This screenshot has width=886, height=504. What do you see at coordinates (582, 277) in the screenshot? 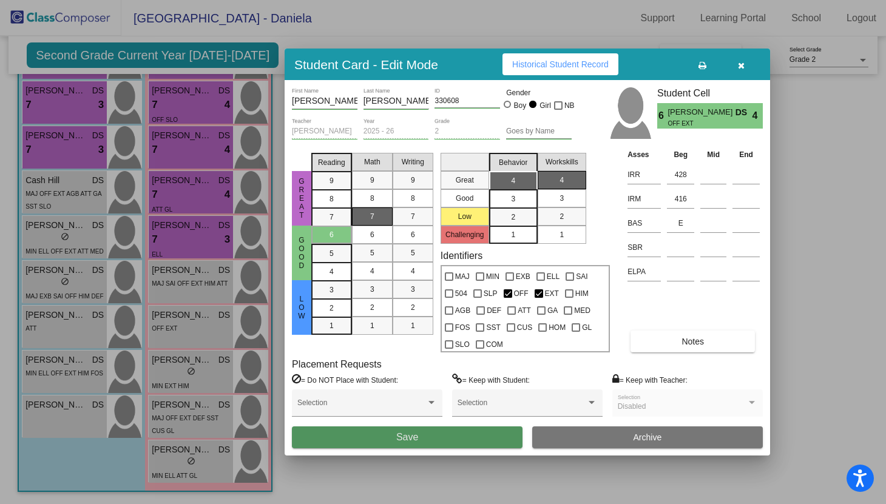
I see `span: SAI` at bounding box center [582, 277].